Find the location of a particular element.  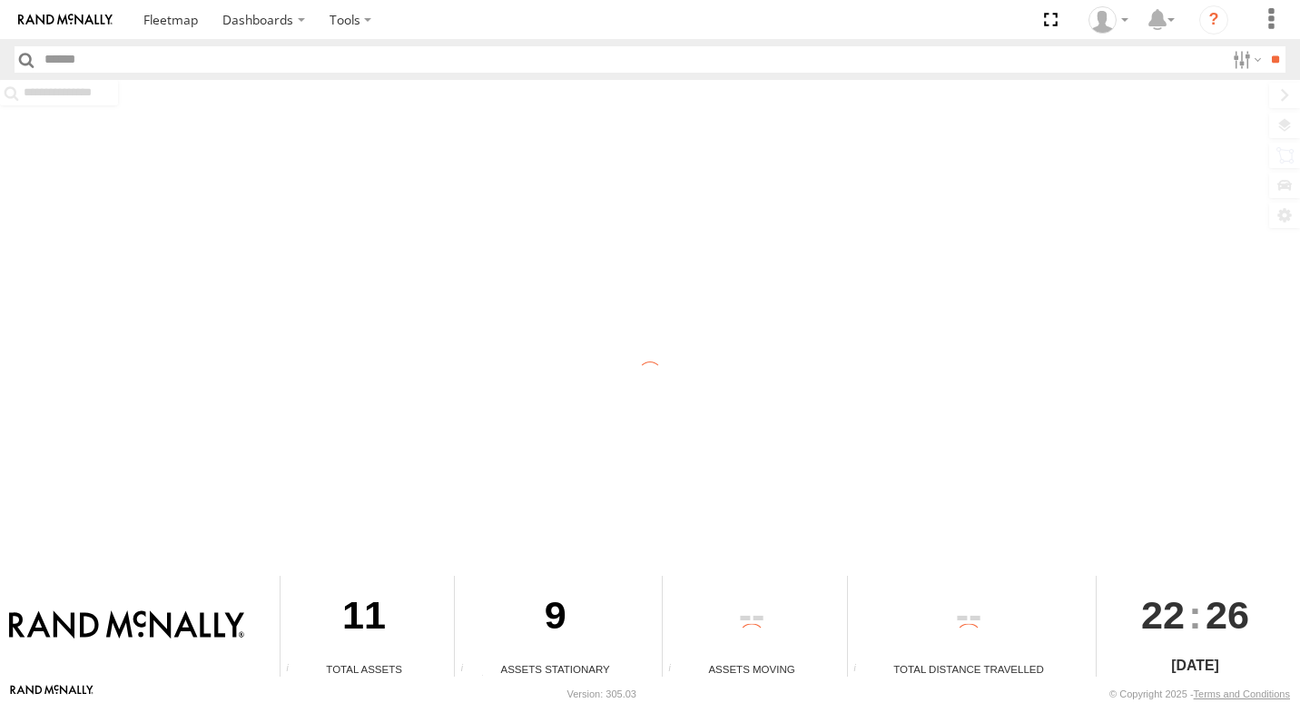

div: Valeo Dash is located at coordinates (1109, 20).